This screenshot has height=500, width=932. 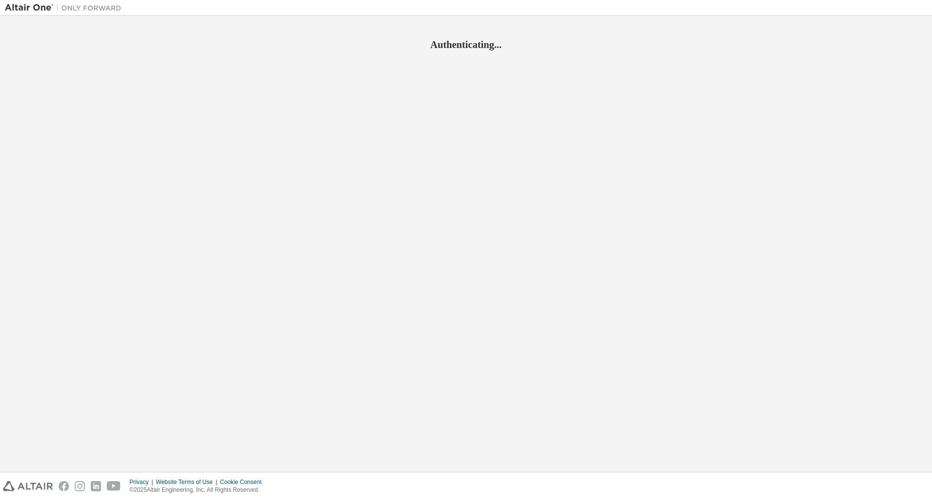 I want to click on img: instagram.svg, so click(x=80, y=486).